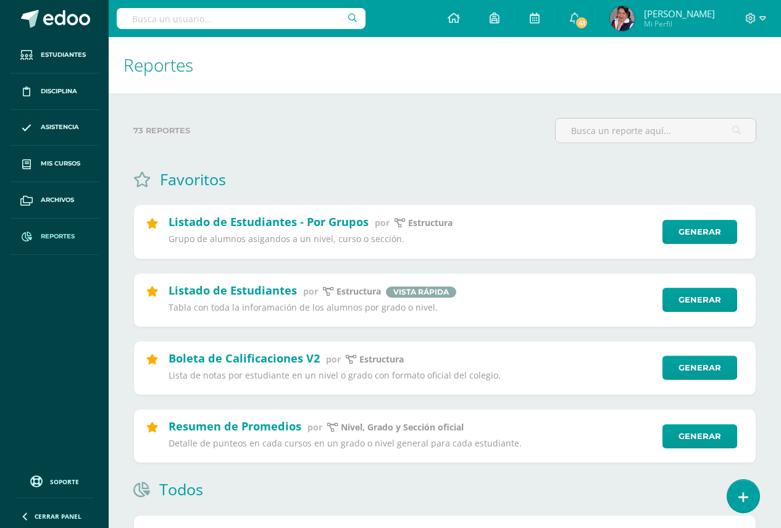  I want to click on h1: Todos, so click(181, 489).